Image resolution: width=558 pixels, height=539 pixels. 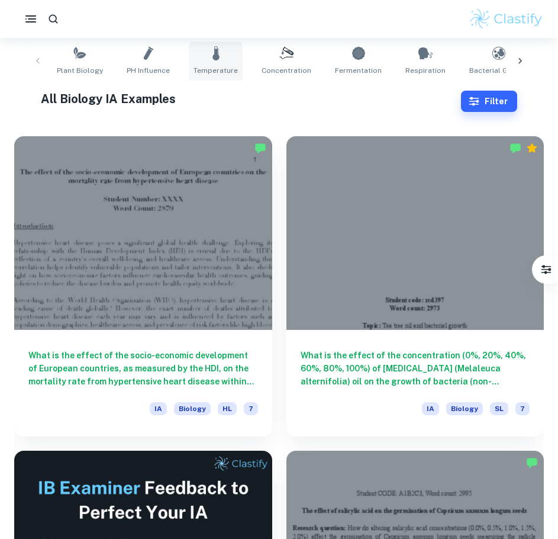 What do you see at coordinates (506, 19) in the screenshot?
I see `img: Clastify logo` at bounding box center [506, 19].